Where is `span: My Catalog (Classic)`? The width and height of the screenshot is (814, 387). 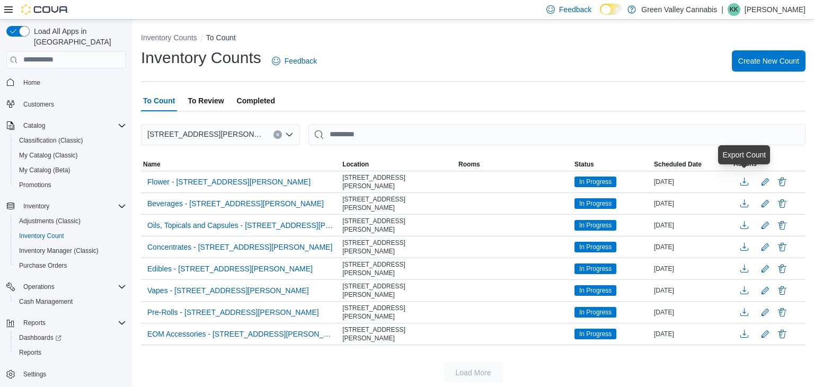 span: My Catalog (Classic) is located at coordinates (71, 155).